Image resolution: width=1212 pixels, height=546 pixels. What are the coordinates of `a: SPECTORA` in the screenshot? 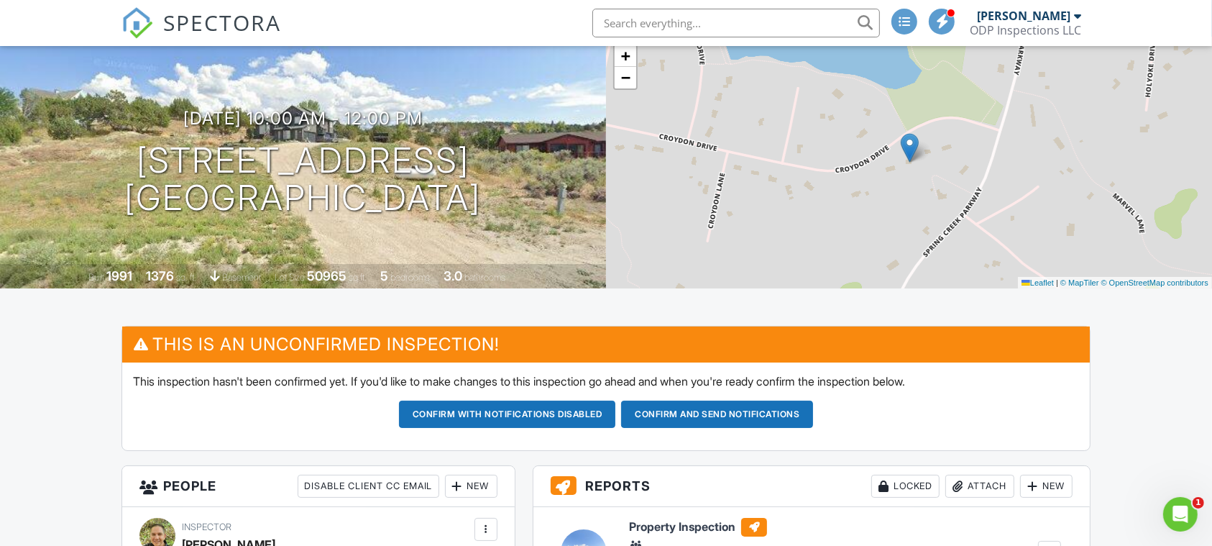 It's located at (201, 35).